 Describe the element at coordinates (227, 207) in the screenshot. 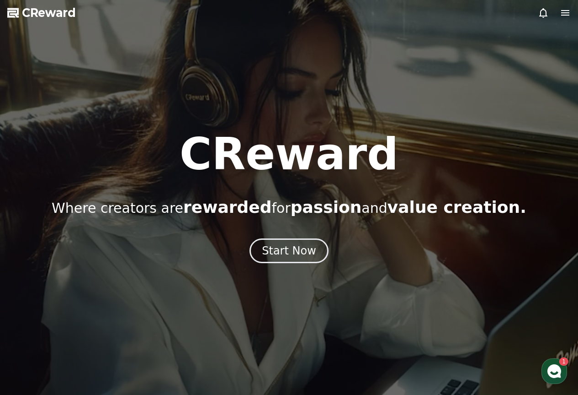

I see `span: rewarded` at that location.